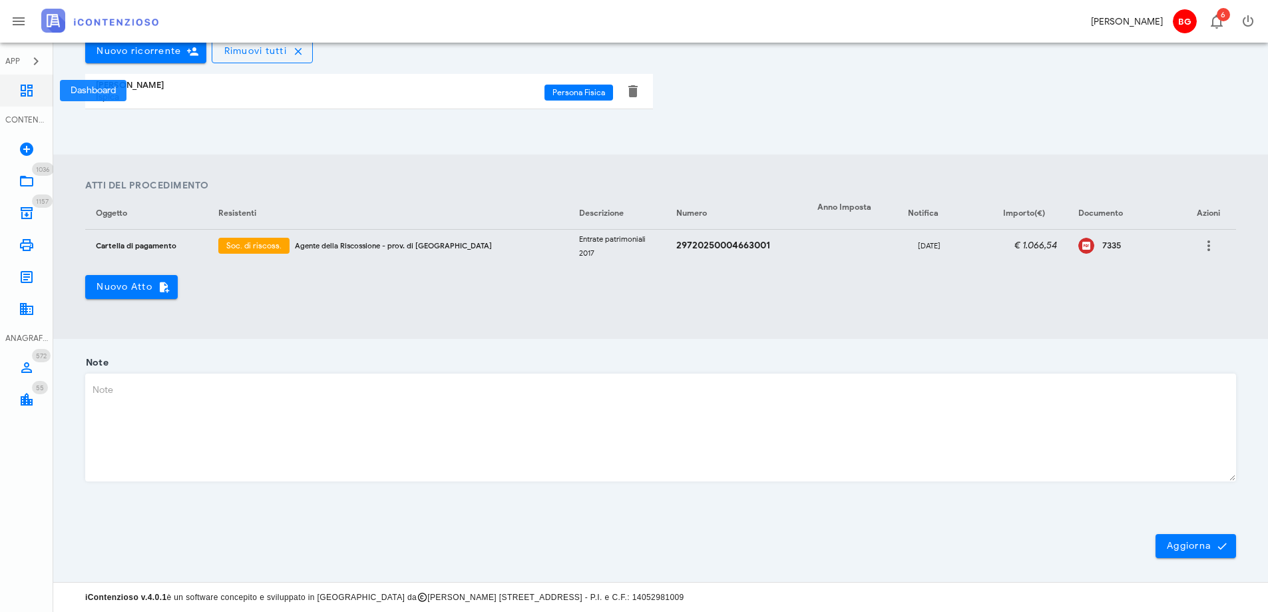  What do you see at coordinates (612, 246) in the screenshot?
I see `small: Entrate patrimoniali 2017` at bounding box center [612, 246].